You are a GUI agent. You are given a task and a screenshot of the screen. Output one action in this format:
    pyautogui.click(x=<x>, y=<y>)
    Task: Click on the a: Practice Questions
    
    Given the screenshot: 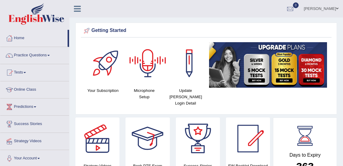 What is the action you would take?
    pyautogui.click(x=35, y=55)
    